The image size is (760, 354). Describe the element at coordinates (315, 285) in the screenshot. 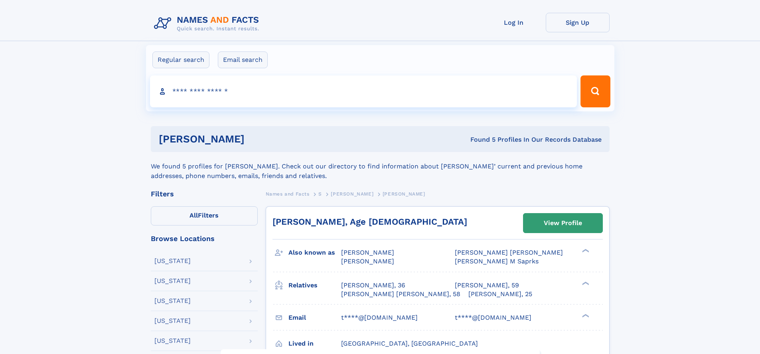

I see `h3: Relatives` at that location.